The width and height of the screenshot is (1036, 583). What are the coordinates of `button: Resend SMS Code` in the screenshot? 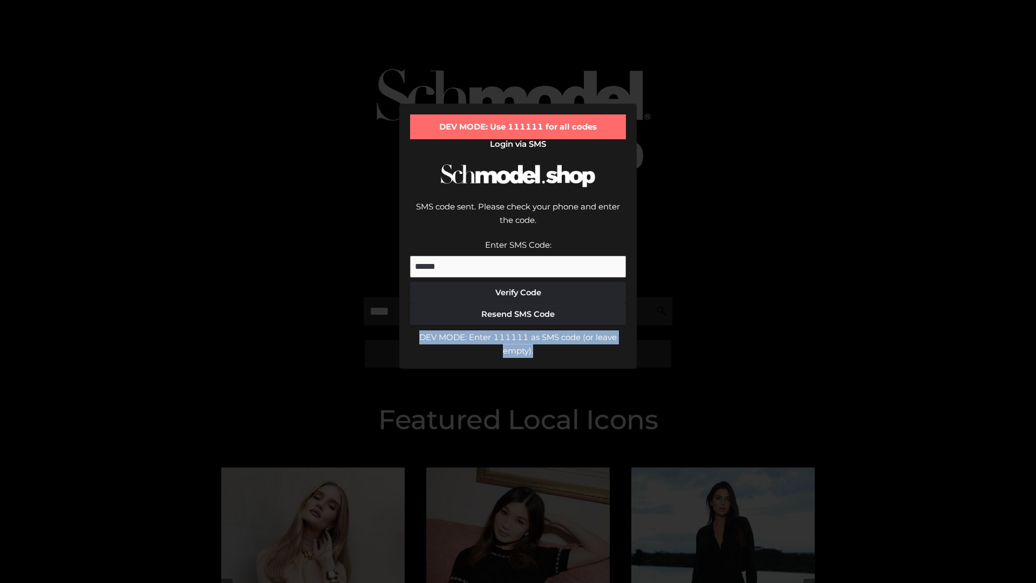 It's located at (518, 314).